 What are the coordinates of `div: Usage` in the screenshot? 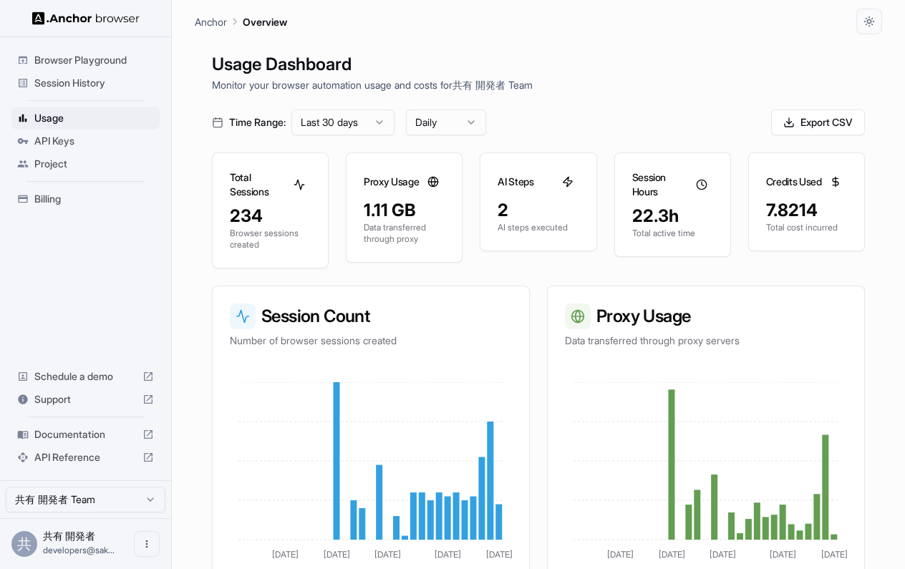 It's located at (85, 118).